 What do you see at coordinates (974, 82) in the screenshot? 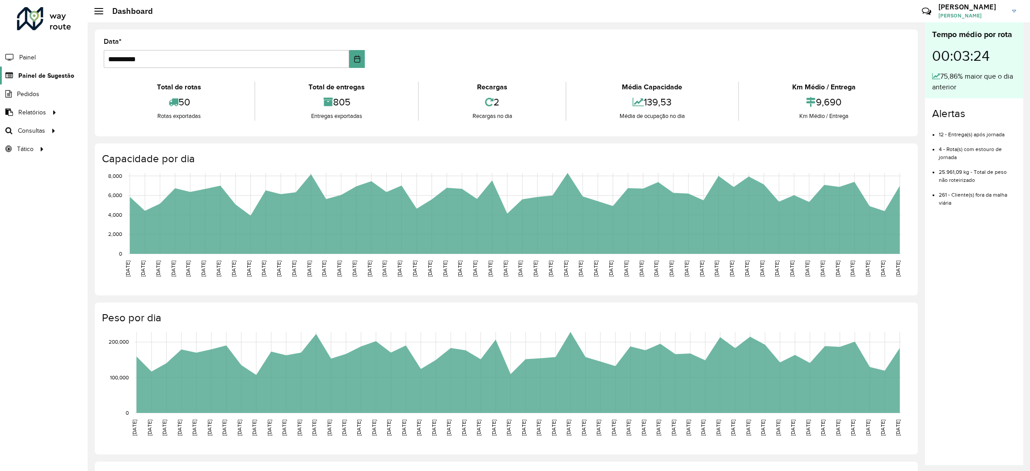
I see `div: 75,86% maior que o dia anterior` at bounding box center [974, 82].